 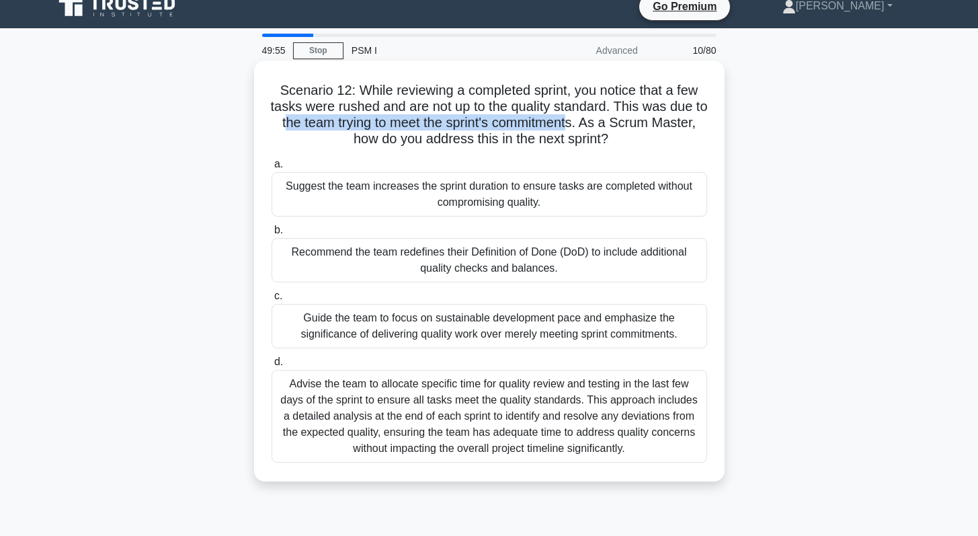 What do you see at coordinates (274, 50) in the screenshot?
I see `div: 49:55` at bounding box center [274, 50].